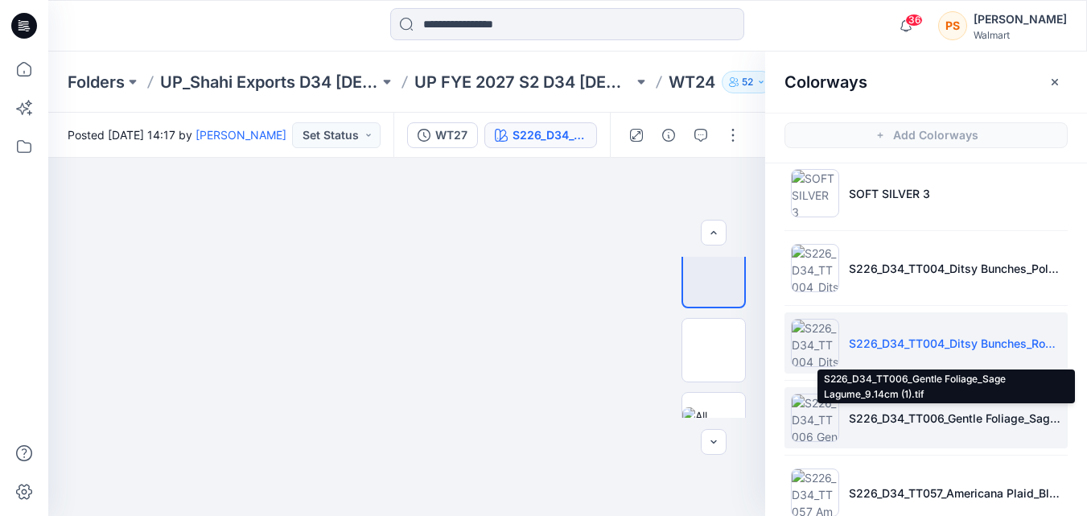 This screenshot has width=1087, height=516. What do you see at coordinates (692, 82) in the screenshot?
I see `p: WT24` at bounding box center [692, 82].